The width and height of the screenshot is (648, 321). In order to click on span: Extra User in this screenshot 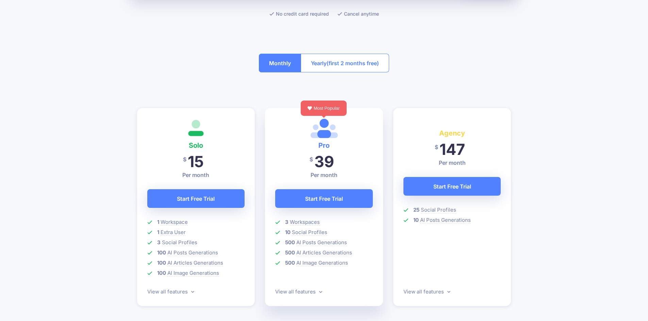, I will do `click(173, 233)`.